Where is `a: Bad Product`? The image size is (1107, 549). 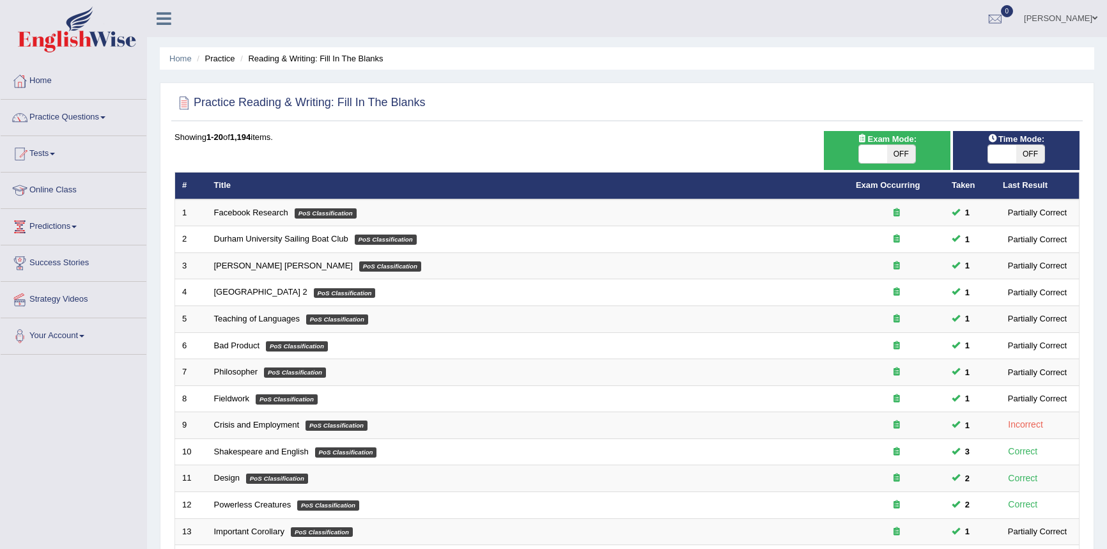
a: Bad Product is located at coordinates (237, 345).